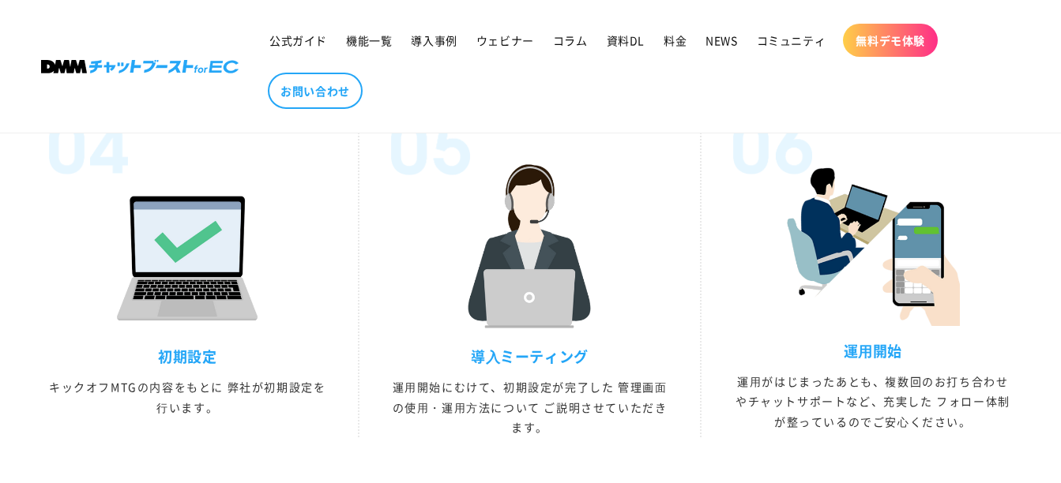 Image resolution: width=1061 pixels, height=483 pixels. What do you see at coordinates (674, 40) in the screenshot?
I see `span: 料金` at bounding box center [674, 40].